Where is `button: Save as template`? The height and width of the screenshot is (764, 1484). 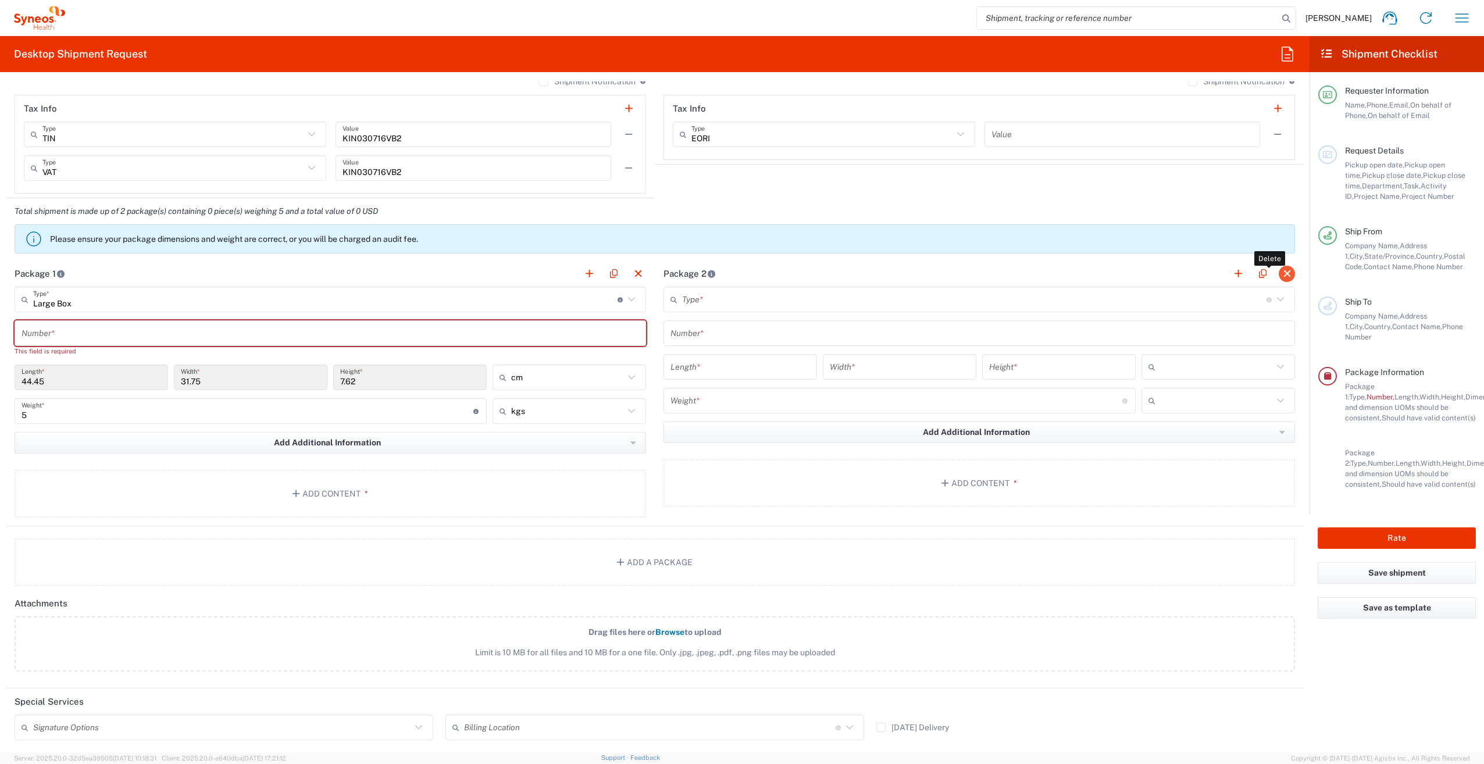
button: Save as template is located at coordinates (1397, 608).